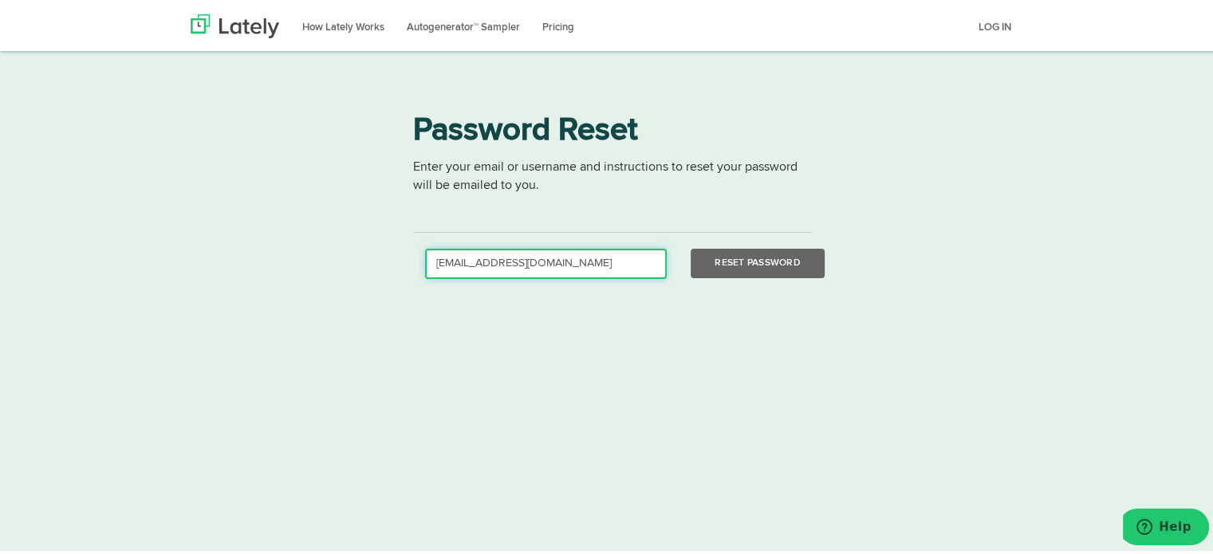 The image size is (1213, 554). Describe the element at coordinates (546, 262) in the screenshot. I see `input: Email or Username` at that location.